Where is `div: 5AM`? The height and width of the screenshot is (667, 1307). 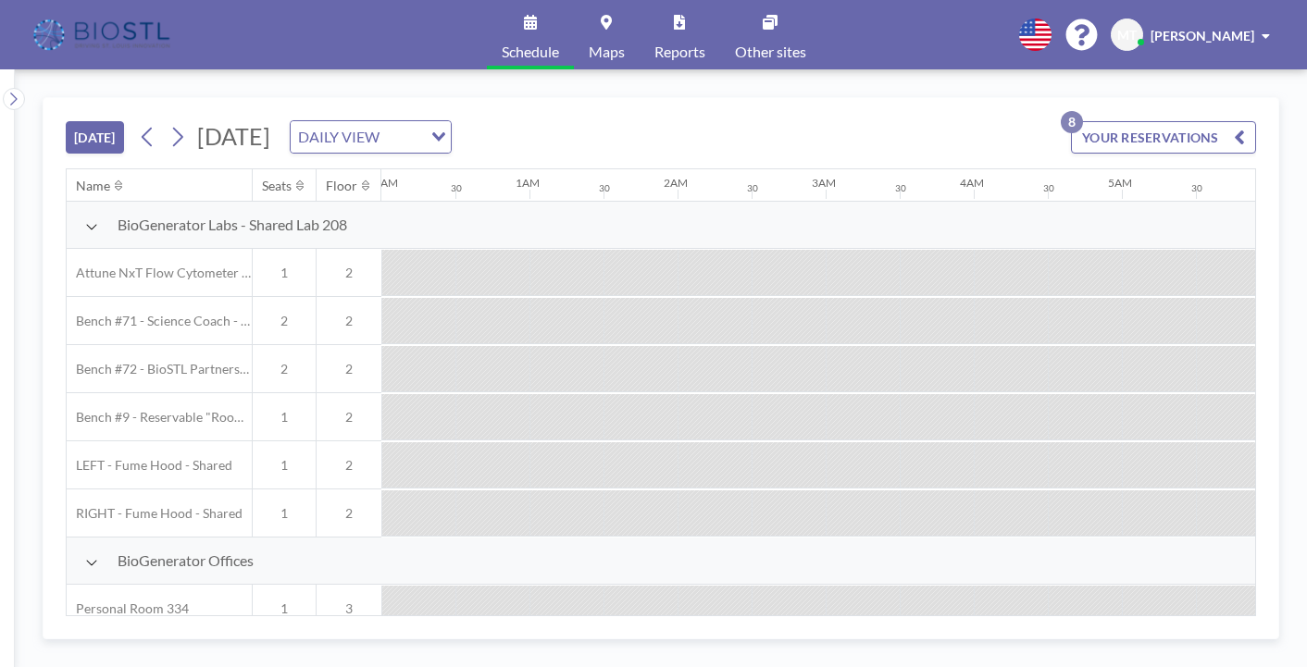
div: 5AM is located at coordinates (1120, 182).